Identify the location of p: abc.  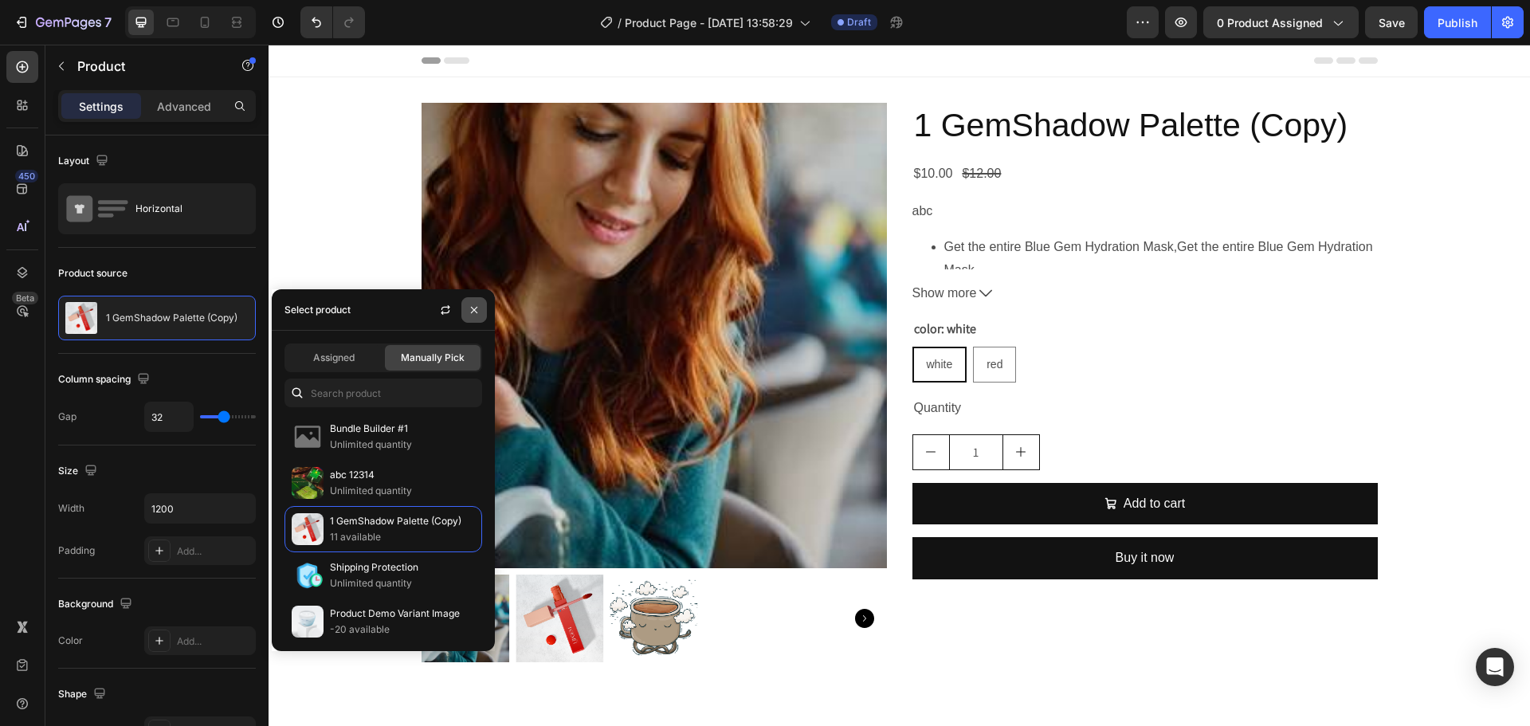
(654, 166).